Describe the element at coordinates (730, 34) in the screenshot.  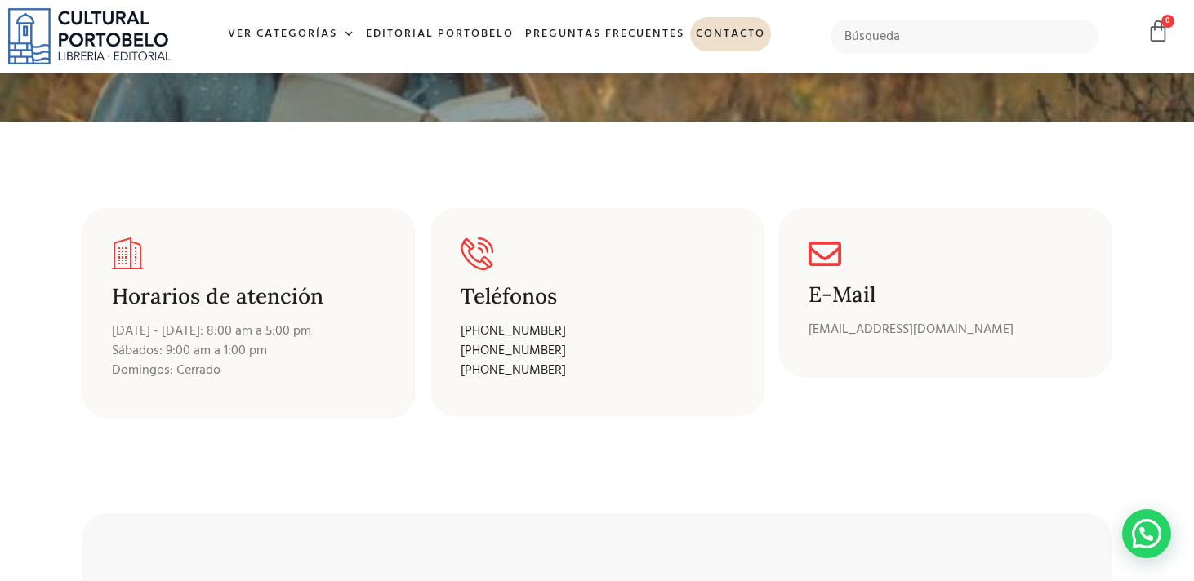
I see `a: Contacto` at that location.